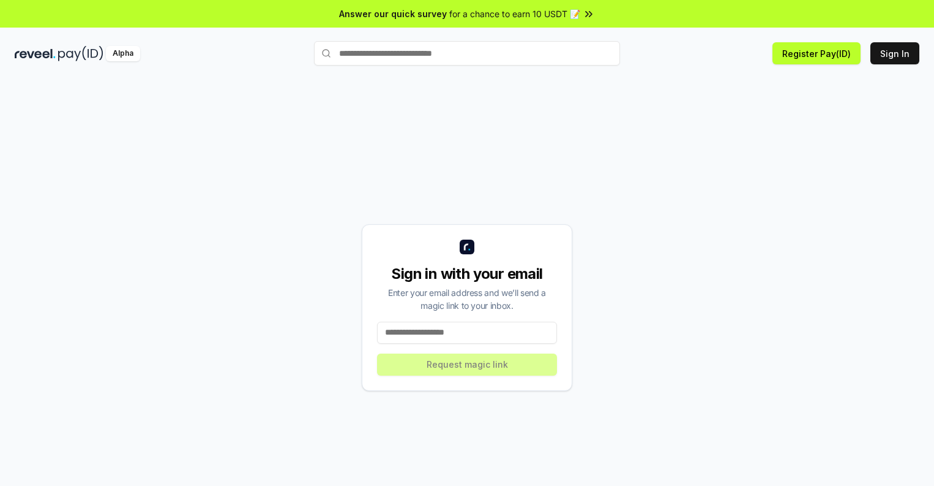  What do you see at coordinates (817, 53) in the screenshot?
I see `button: Register Pay(ID)` at bounding box center [817, 53].